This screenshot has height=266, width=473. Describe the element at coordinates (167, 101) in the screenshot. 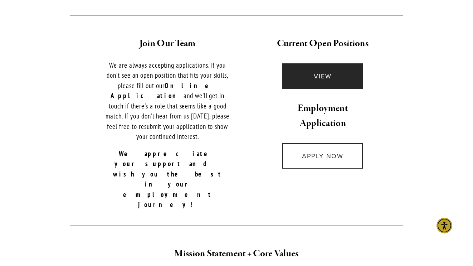

I see `p: We are always accepting applications. If you don't see an open position that fits your skills, pl...` at that location.